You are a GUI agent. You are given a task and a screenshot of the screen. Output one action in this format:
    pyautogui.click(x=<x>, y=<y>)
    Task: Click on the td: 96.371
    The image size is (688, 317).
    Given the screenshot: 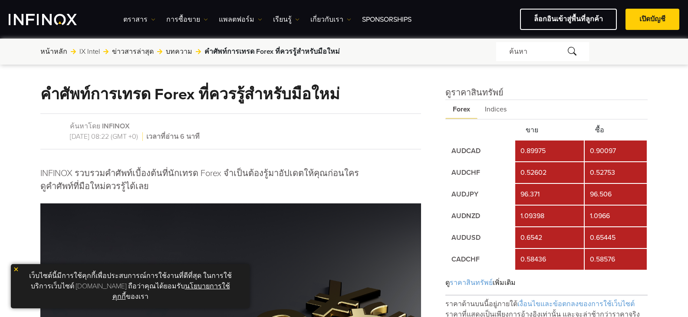 What is the action you would take?
    pyautogui.click(x=549, y=195)
    